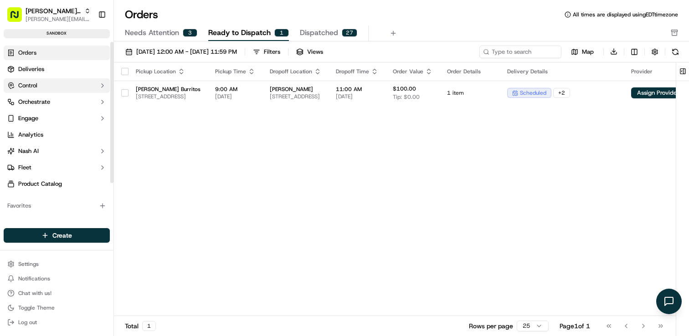 Image resolution: width=689 pixels, height=336 pixels. What do you see at coordinates (357, 89) in the screenshot?
I see `span: 11:00 AM` at bounding box center [357, 89].